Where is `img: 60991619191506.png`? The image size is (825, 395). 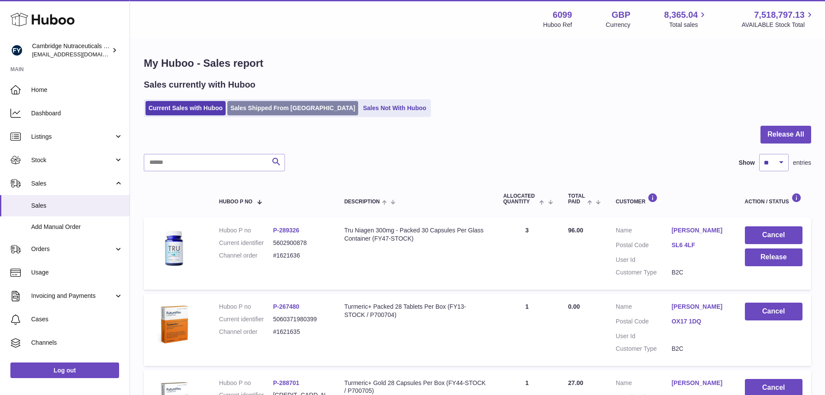
img: 60991619191506.png is located at coordinates (174, 324).